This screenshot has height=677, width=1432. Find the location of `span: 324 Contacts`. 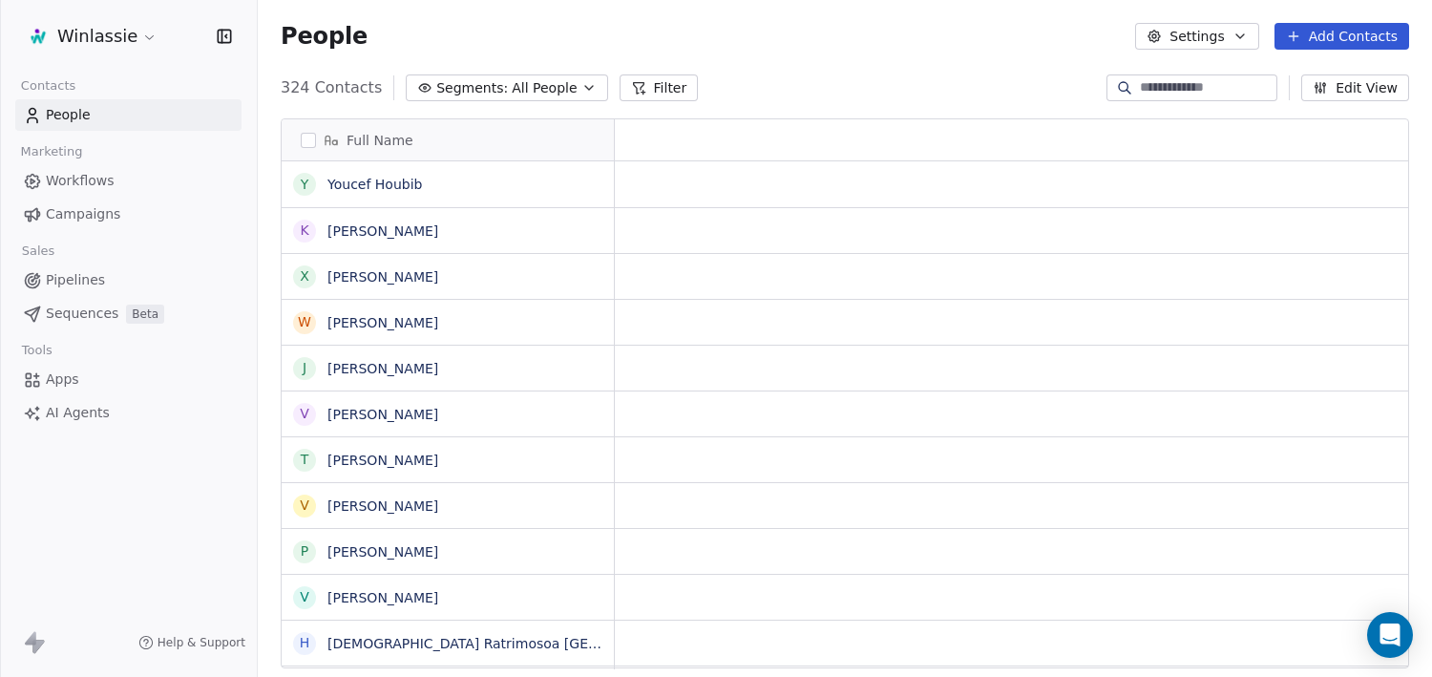

span: 324 Contacts is located at coordinates (331, 88).